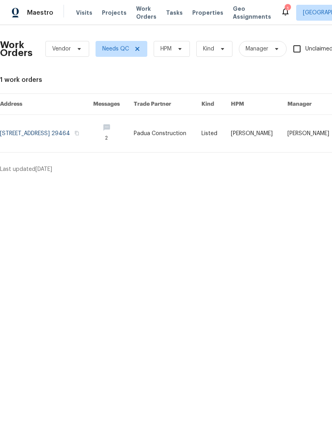 The width and height of the screenshot is (332, 432). Describe the element at coordinates (210, 104) in the screenshot. I see `th: Kind` at that location.